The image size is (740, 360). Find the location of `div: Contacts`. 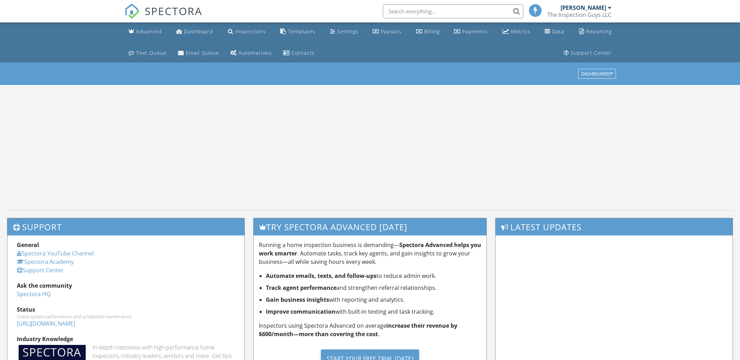

div: Contacts is located at coordinates (303, 53).